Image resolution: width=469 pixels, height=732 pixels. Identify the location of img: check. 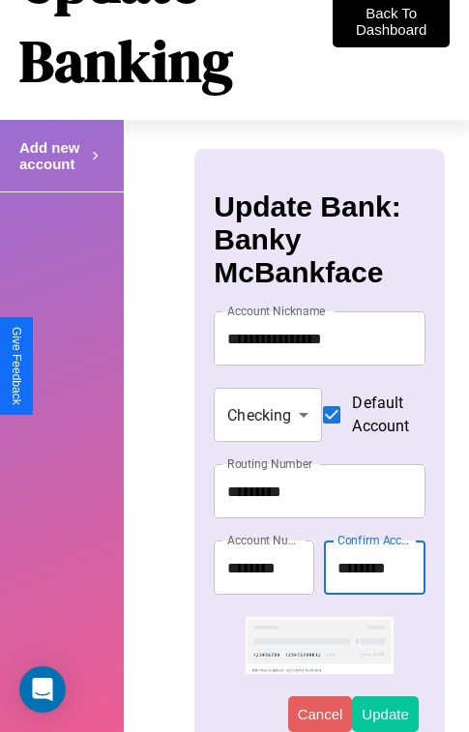
(319, 645).